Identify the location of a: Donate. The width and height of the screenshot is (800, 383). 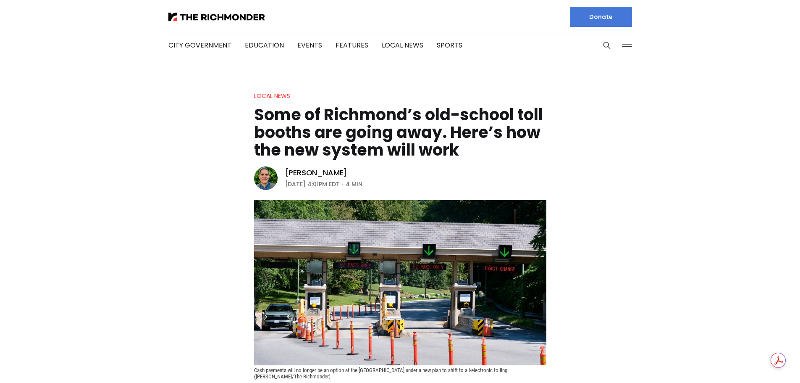
(601, 17).